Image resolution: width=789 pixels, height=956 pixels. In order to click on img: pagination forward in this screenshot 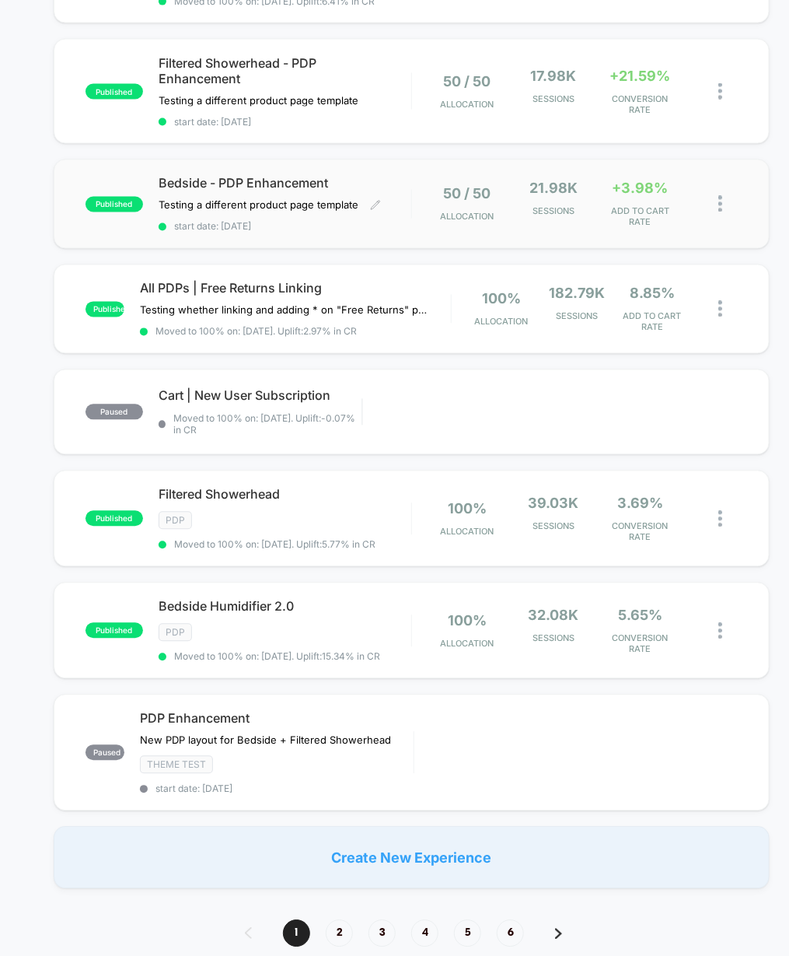, I will do `click(558, 934)`.